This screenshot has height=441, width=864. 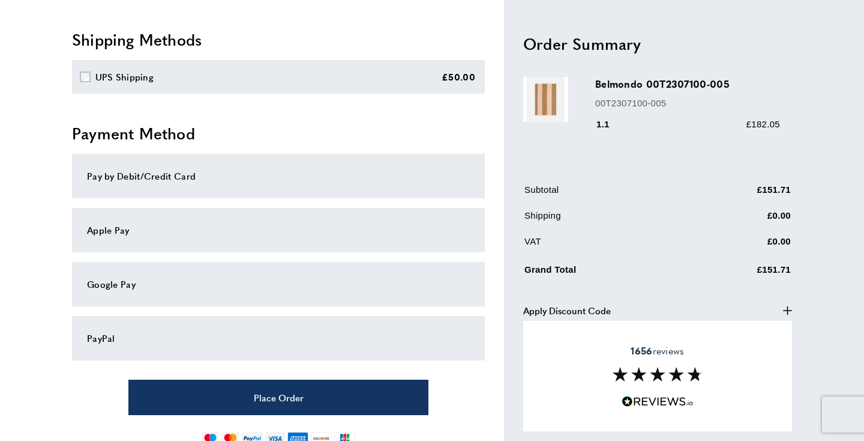 What do you see at coordinates (688, 83) in the screenshot?
I see `h3: Belmondo 00T2307100-005` at bounding box center [688, 83].